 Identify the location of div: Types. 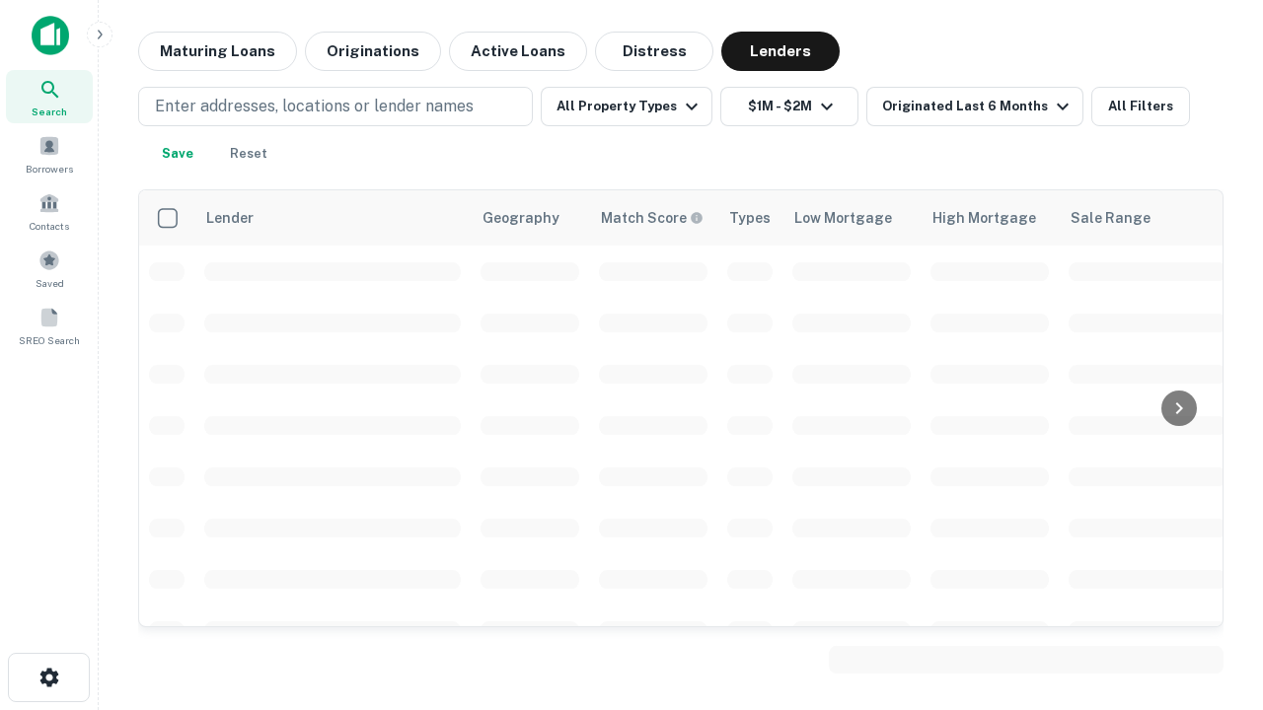
(750, 218).